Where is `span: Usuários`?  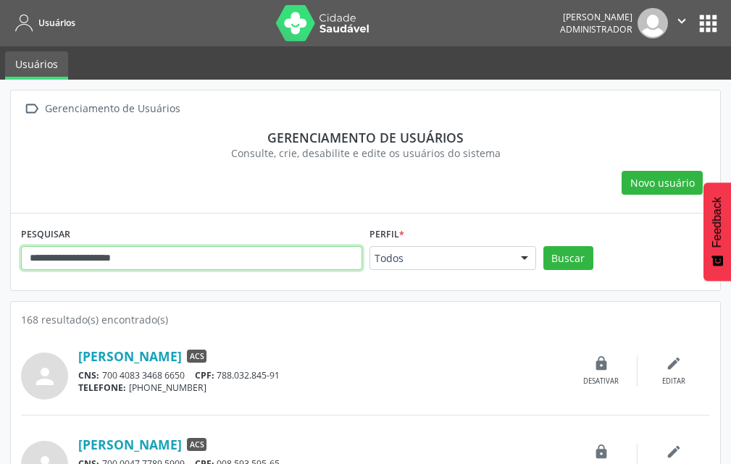
span: Usuários is located at coordinates (56, 22).